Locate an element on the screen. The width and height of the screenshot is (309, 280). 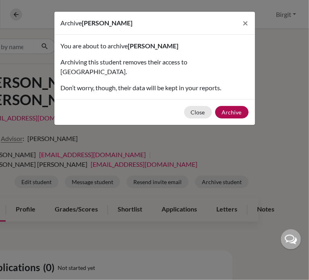
span: Help is located at coordinates (26, 9).